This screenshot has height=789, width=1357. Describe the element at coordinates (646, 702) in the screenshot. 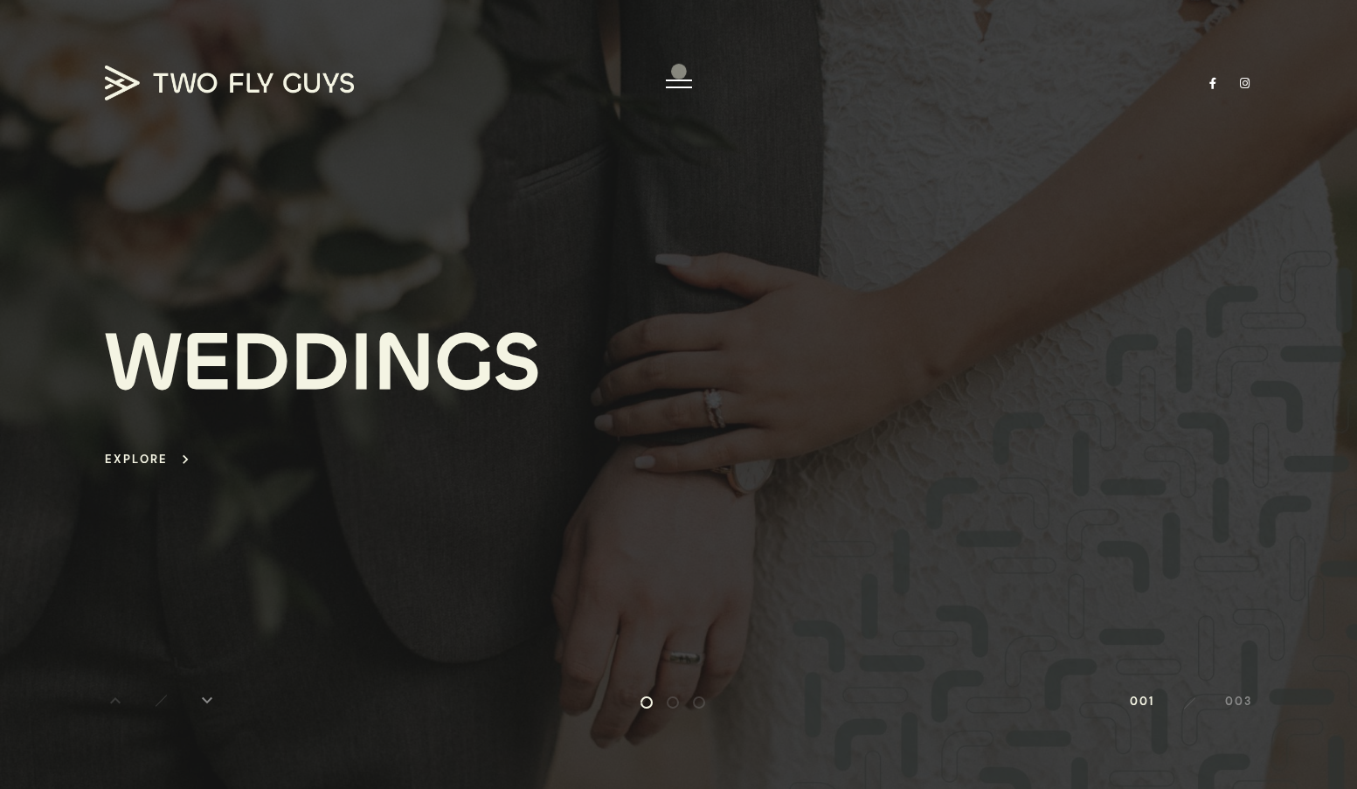

I see `div: Go to slide 1` at that location.